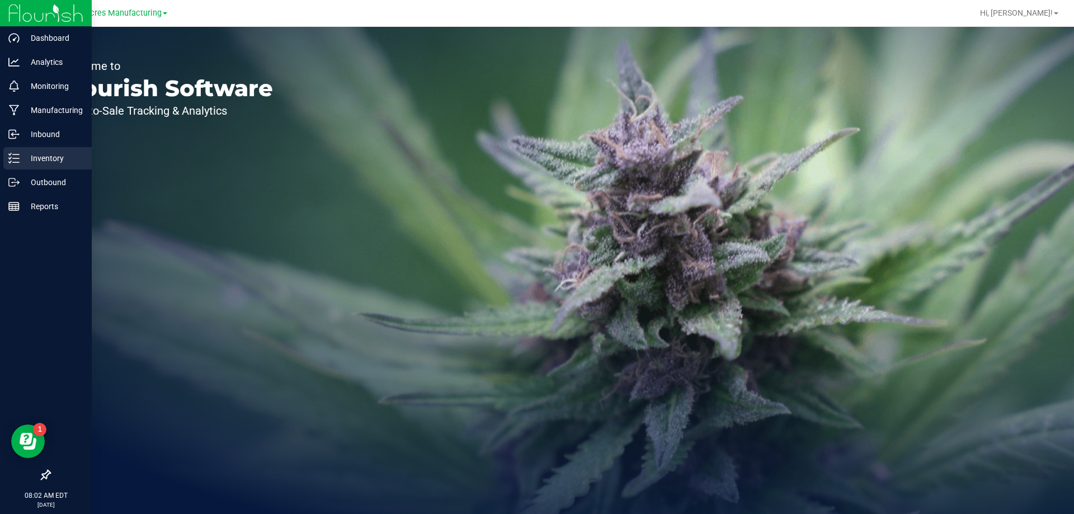 This screenshot has width=1074, height=514. What do you see at coordinates (7, 6) in the screenshot?
I see `span: 1` at bounding box center [7, 6].